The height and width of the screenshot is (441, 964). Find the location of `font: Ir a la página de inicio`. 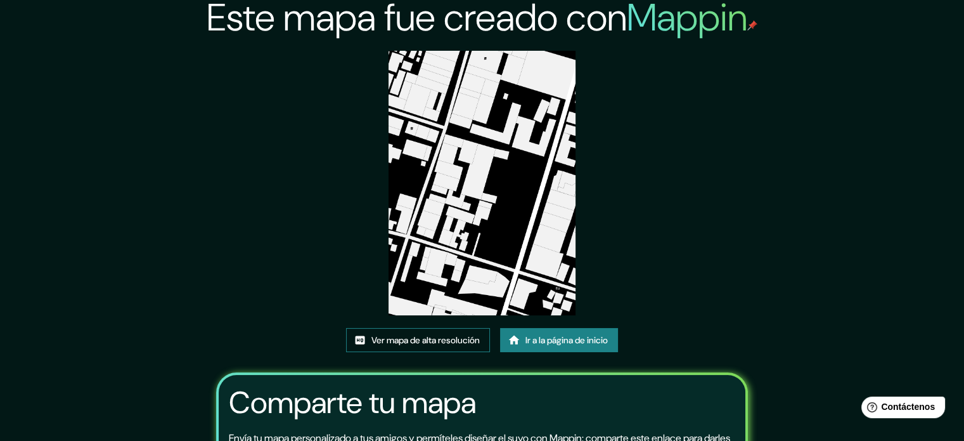

font: Ir a la página de inicio is located at coordinates (567, 340).